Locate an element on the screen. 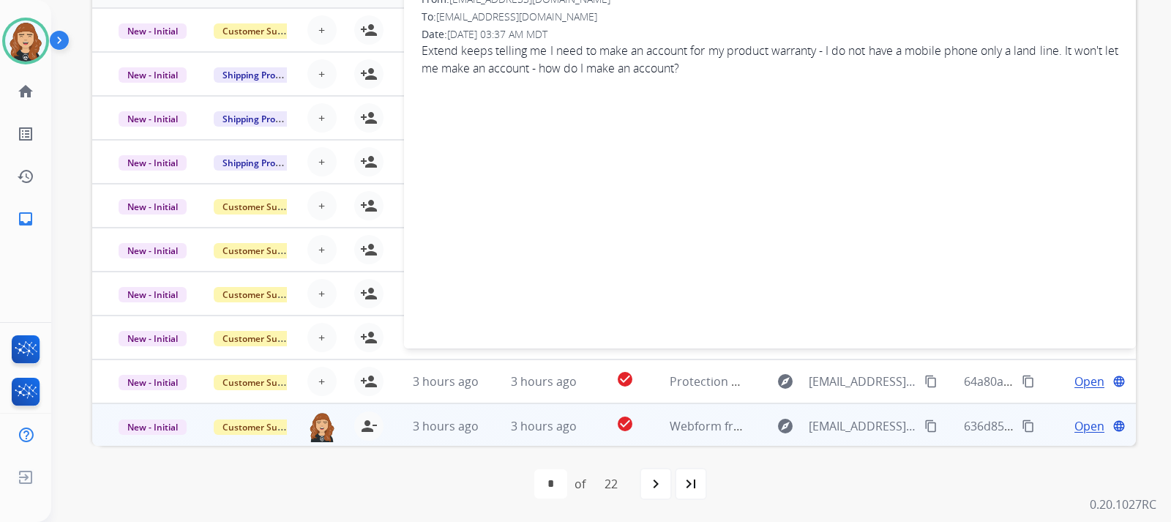  mat-icon: navigate_next is located at coordinates (656, 484).